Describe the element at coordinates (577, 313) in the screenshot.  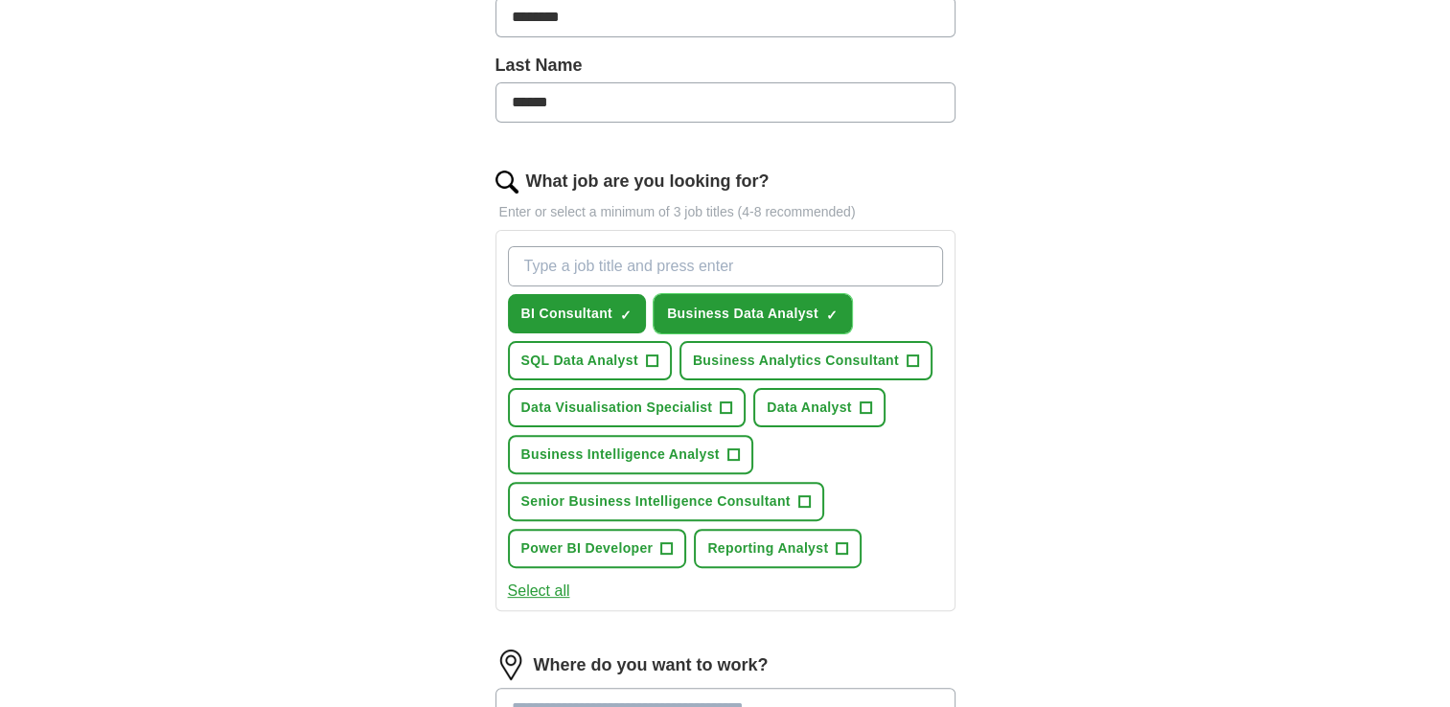
I see `button: BI Consultant✓` at that location.